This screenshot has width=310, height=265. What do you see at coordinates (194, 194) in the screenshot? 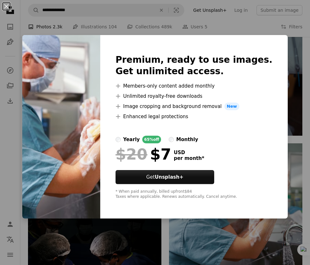
I see `div: * When paid annually, billed upfront $84 Taxes where applicable. Renews automatically. Cancel any...` at bounding box center [194, 194].